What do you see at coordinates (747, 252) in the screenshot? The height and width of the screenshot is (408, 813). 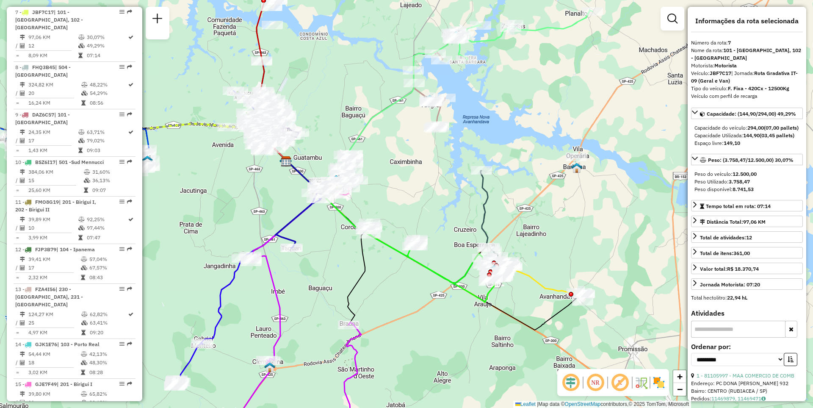 I see `a: Total de itens:361,00` at bounding box center [747, 252].